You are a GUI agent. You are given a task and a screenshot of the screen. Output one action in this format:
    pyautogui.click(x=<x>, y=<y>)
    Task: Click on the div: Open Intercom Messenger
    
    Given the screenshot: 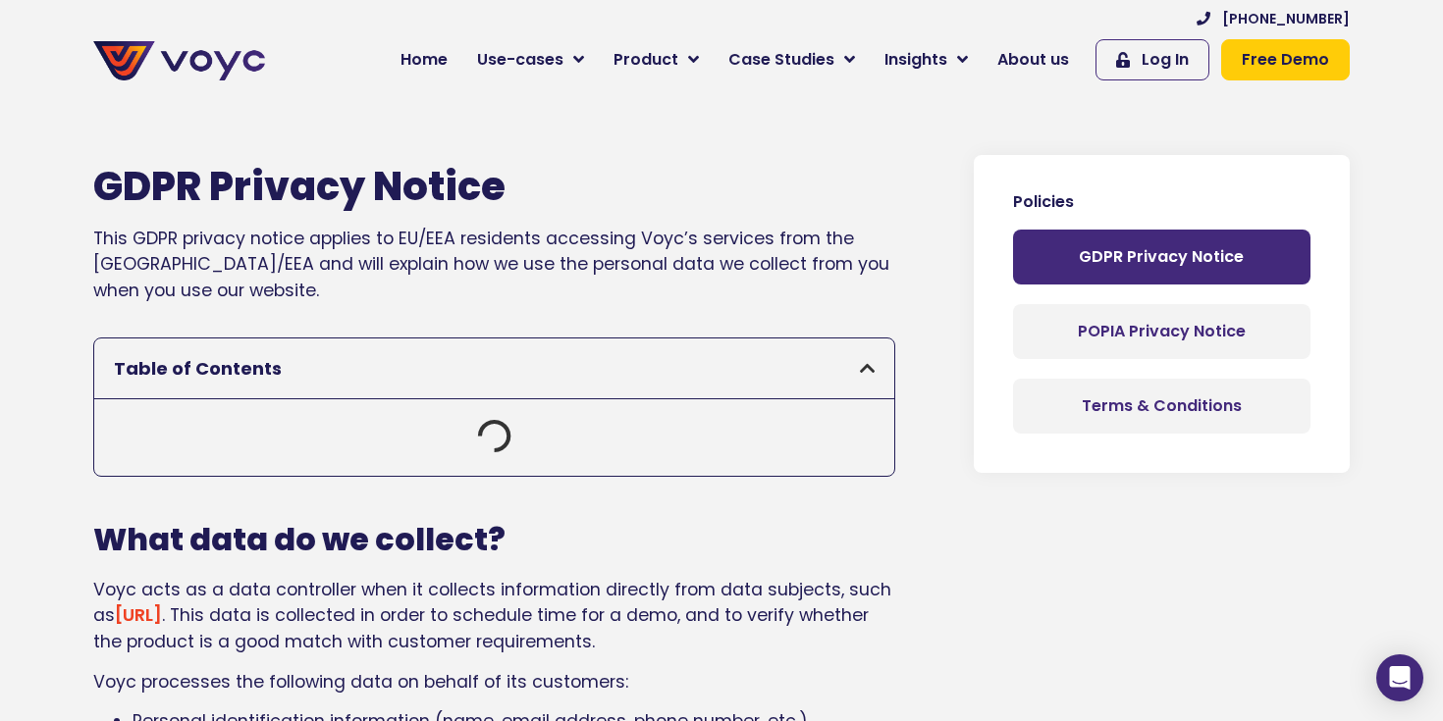 What is the action you would take?
    pyautogui.click(x=1400, y=678)
    